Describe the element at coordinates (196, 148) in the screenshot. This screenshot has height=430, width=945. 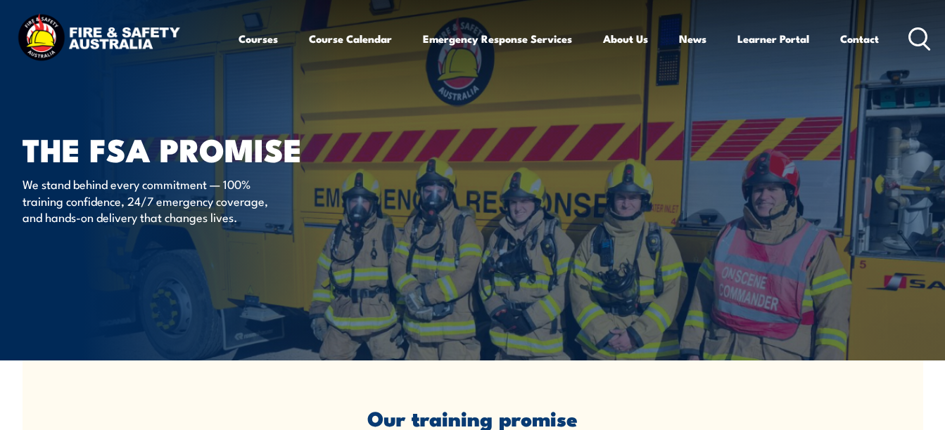
I see `h1: The FSA promise` at that location.